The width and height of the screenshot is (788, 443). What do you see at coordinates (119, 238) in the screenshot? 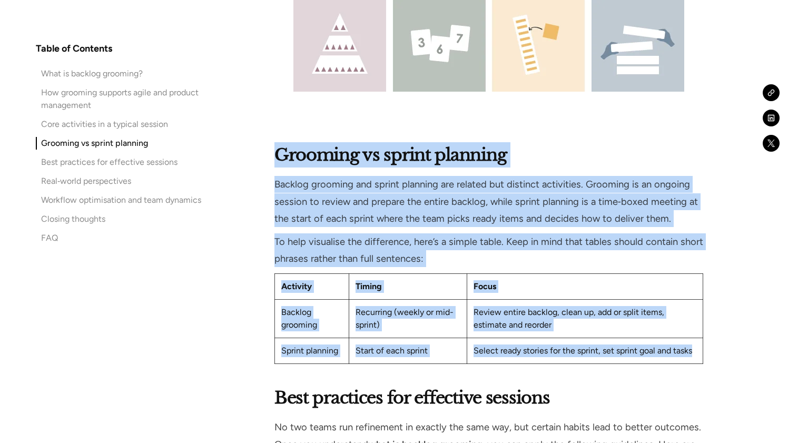
I see `a: FAQ` at bounding box center [119, 238].